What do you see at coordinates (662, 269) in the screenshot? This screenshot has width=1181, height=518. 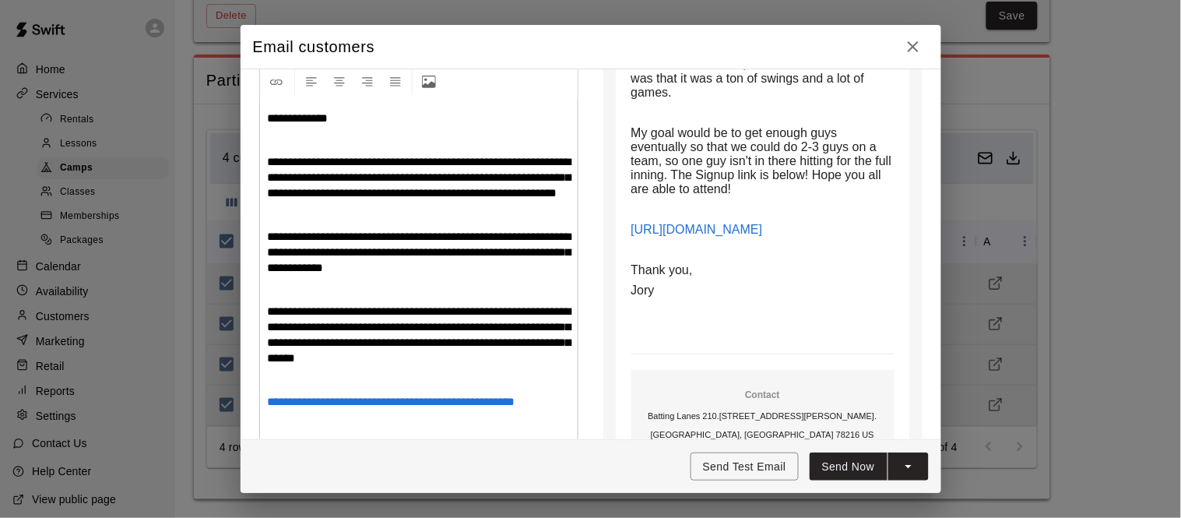 I see `span: Thank you,` at bounding box center [662, 269].